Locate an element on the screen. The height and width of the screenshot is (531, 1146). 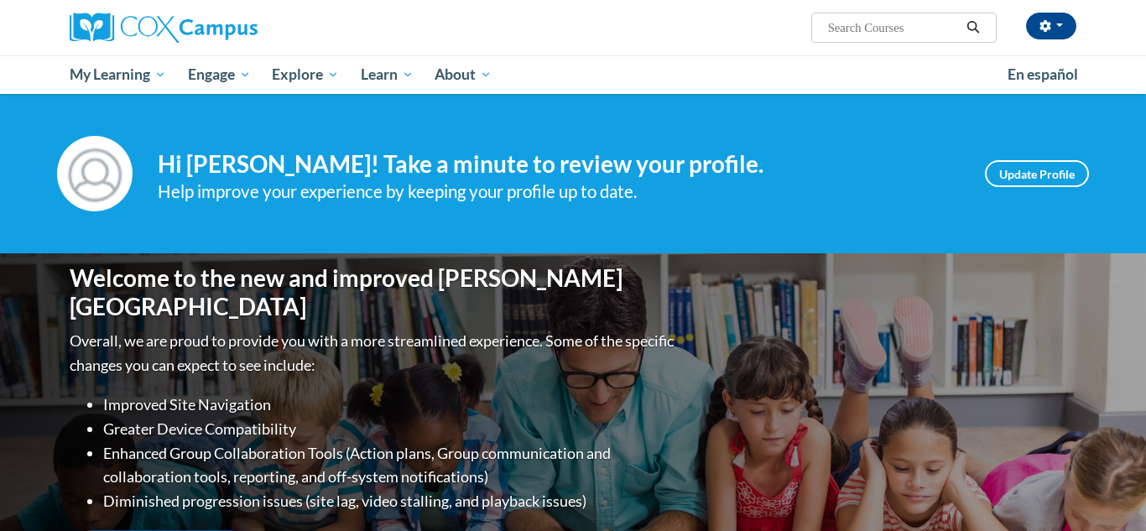
p: Overall, we are proud to provide you with a more streamlined experience. Some of the specific cha... is located at coordinates (373, 353).